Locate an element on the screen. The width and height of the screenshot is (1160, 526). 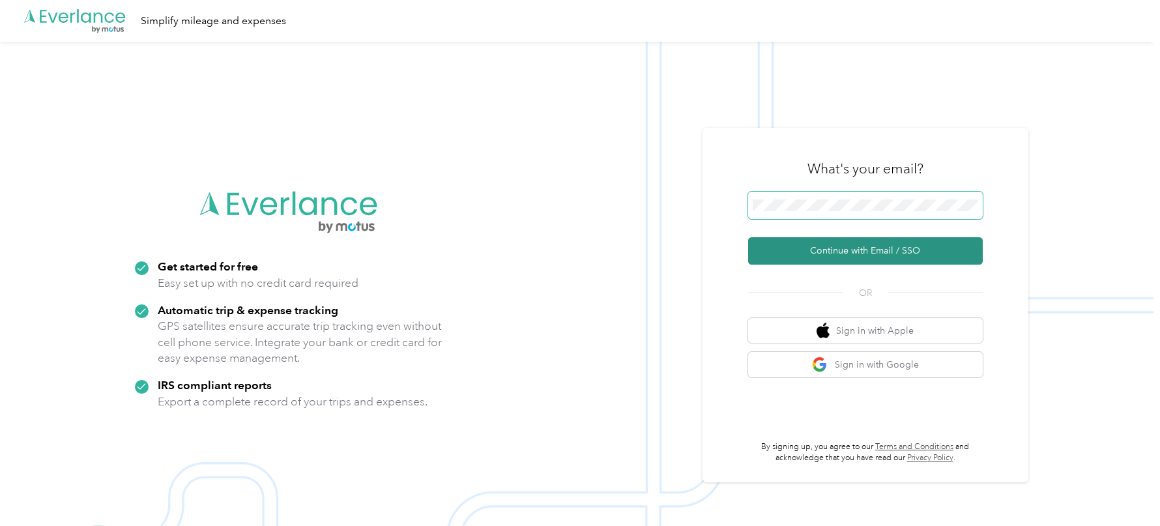
p: By signing up, you agree to our and acknowledge that you have read our . is located at coordinates (865, 452).